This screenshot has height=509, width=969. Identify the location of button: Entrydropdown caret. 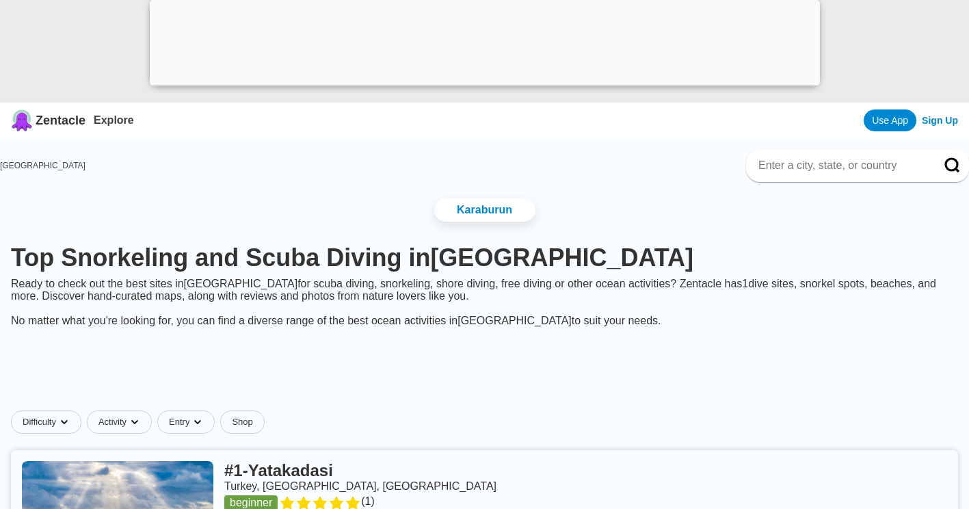
(189, 422).